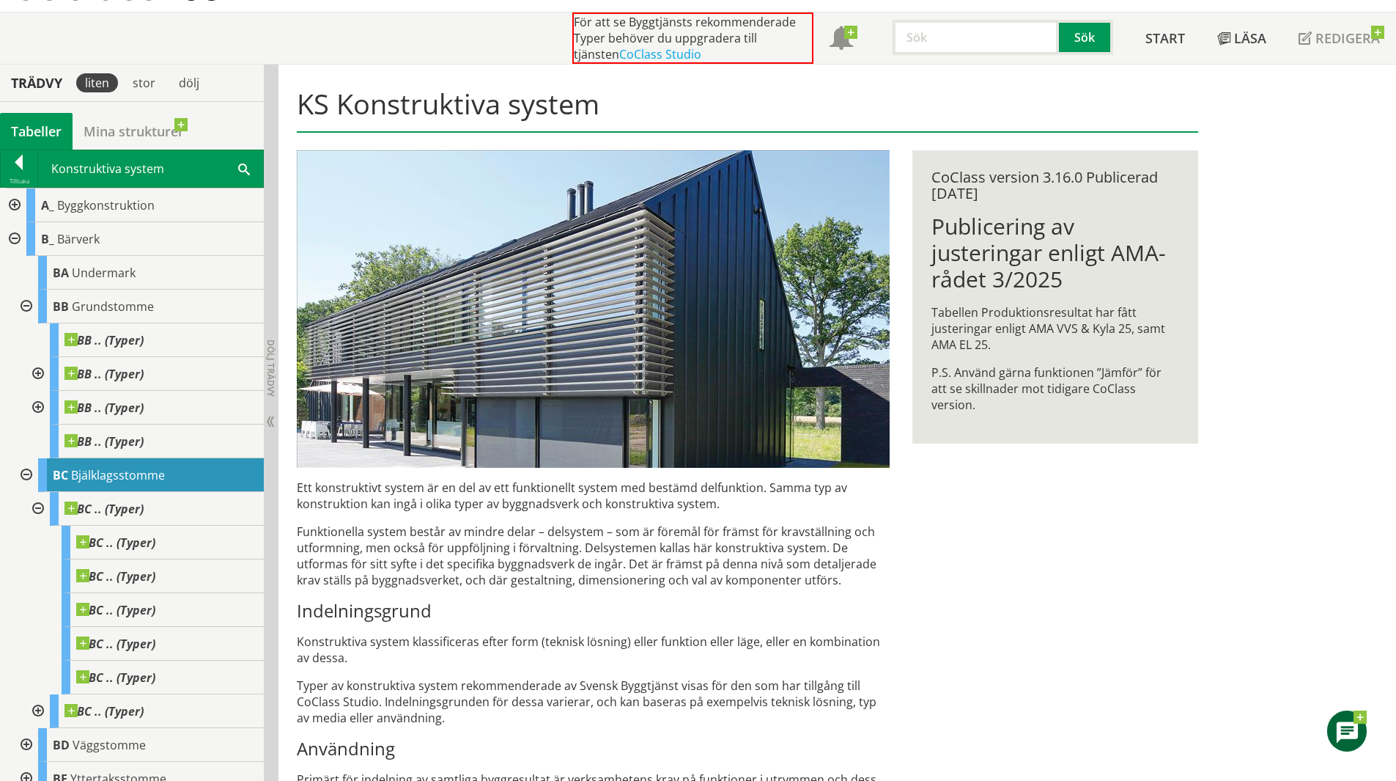 The height and width of the screenshot is (781, 1396). Describe the element at coordinates (150, 169) in the screenshot. I see `div: Konstruktiva system` at that location.